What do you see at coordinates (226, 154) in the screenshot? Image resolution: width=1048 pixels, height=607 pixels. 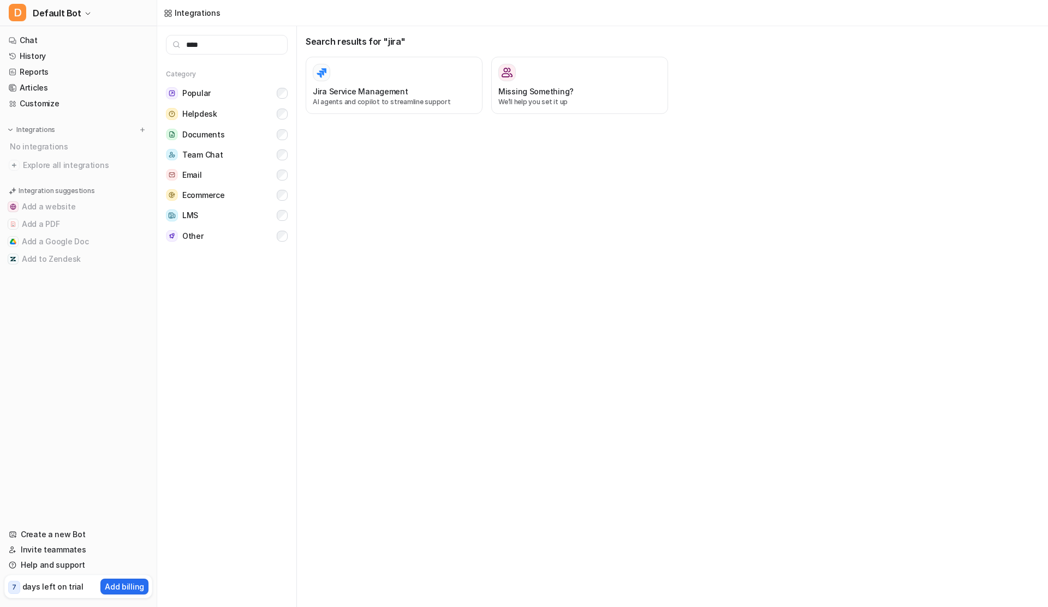 I see `button: Team ChatTeam Chat` at bounding box center [226, 154].